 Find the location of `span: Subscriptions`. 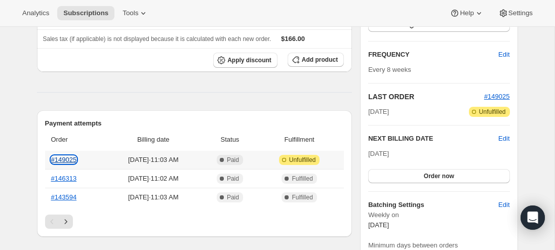

span: Subscriptions is located at coordinates (86, 13).